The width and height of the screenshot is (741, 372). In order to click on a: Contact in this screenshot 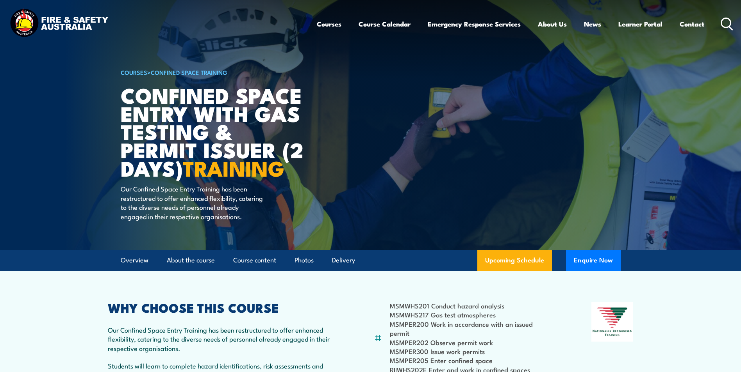, I will do `click(691, 24)`.